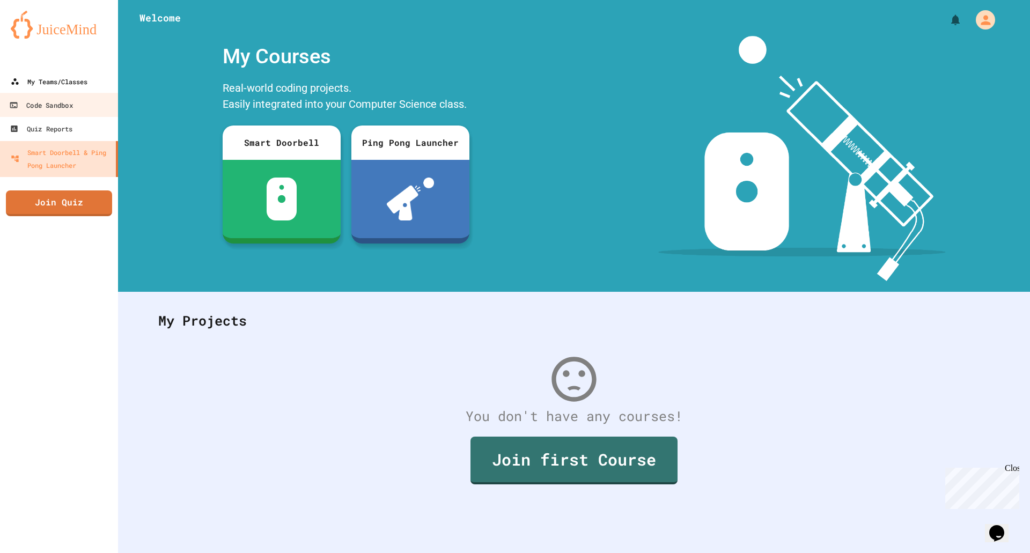  Describe the element at coordinates (41, 105) in the screenshot. I see `div: Code Sandbox` at that location.